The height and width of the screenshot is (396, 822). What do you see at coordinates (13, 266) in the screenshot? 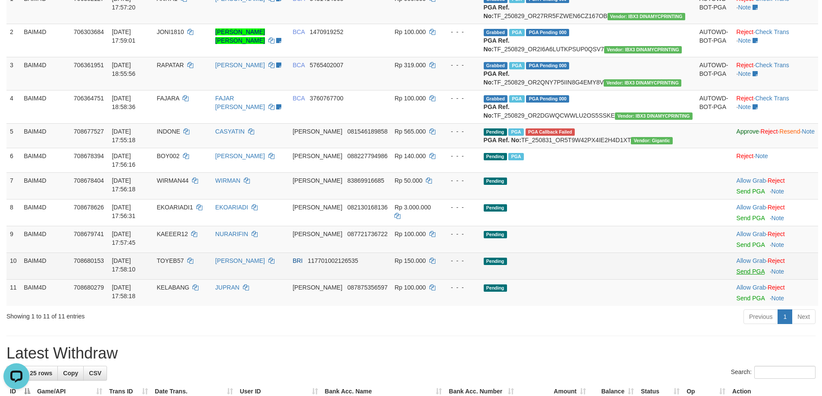
I see `td: 10` at bounding box center [13, 266].